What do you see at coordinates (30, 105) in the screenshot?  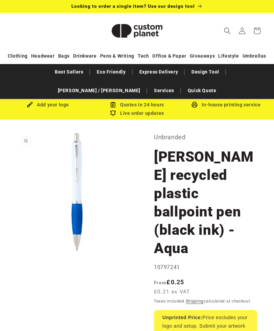 I see `img: Brush Icon` at bounding box center [30, 105].